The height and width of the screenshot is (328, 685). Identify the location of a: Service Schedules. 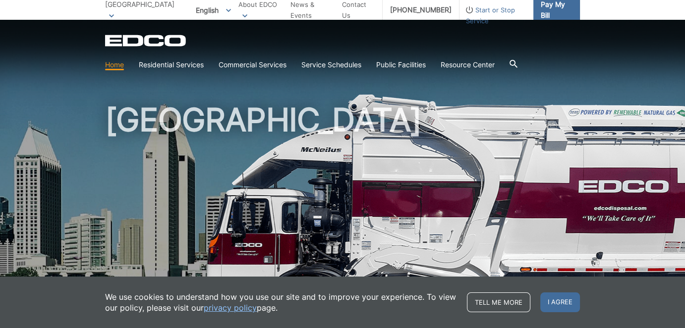
(331, 65).